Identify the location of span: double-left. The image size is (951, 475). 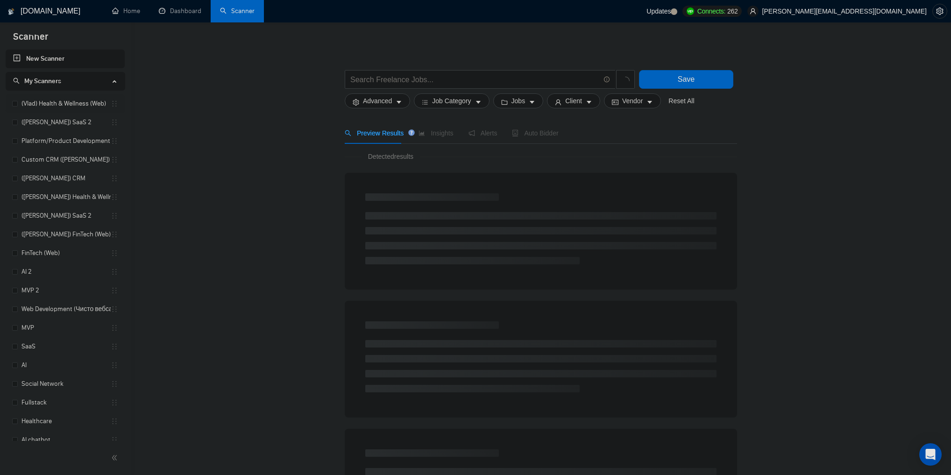
(116, 458).